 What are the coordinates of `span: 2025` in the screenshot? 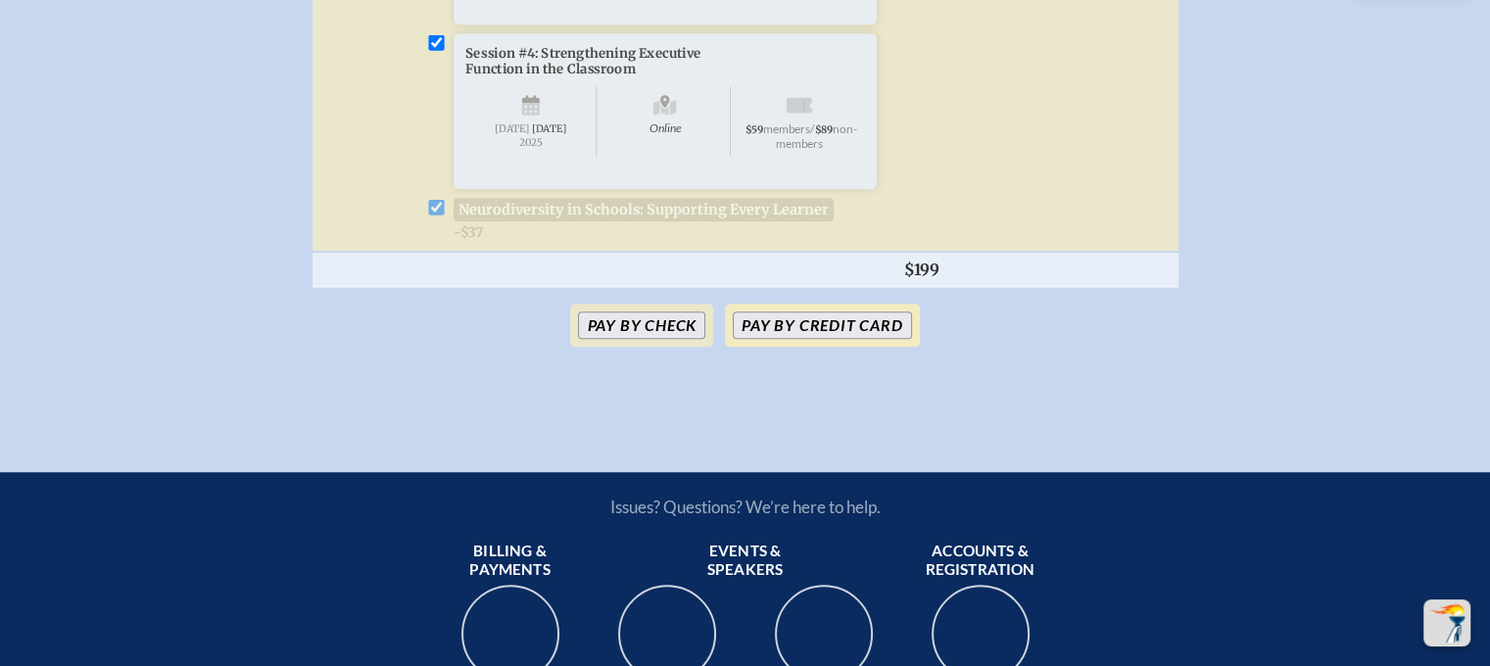 It's located at (530, 141).